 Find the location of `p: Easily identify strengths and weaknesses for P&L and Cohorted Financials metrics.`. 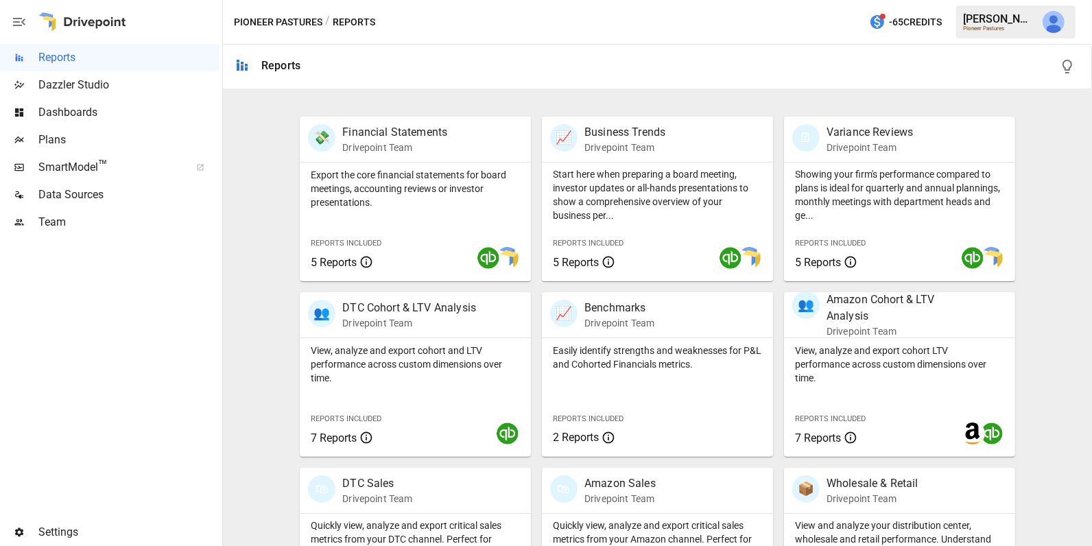

p: Easily identify strengths and weaknesses for P&L and Cohorted Financials metrics. is located at coordinates (657, 357).